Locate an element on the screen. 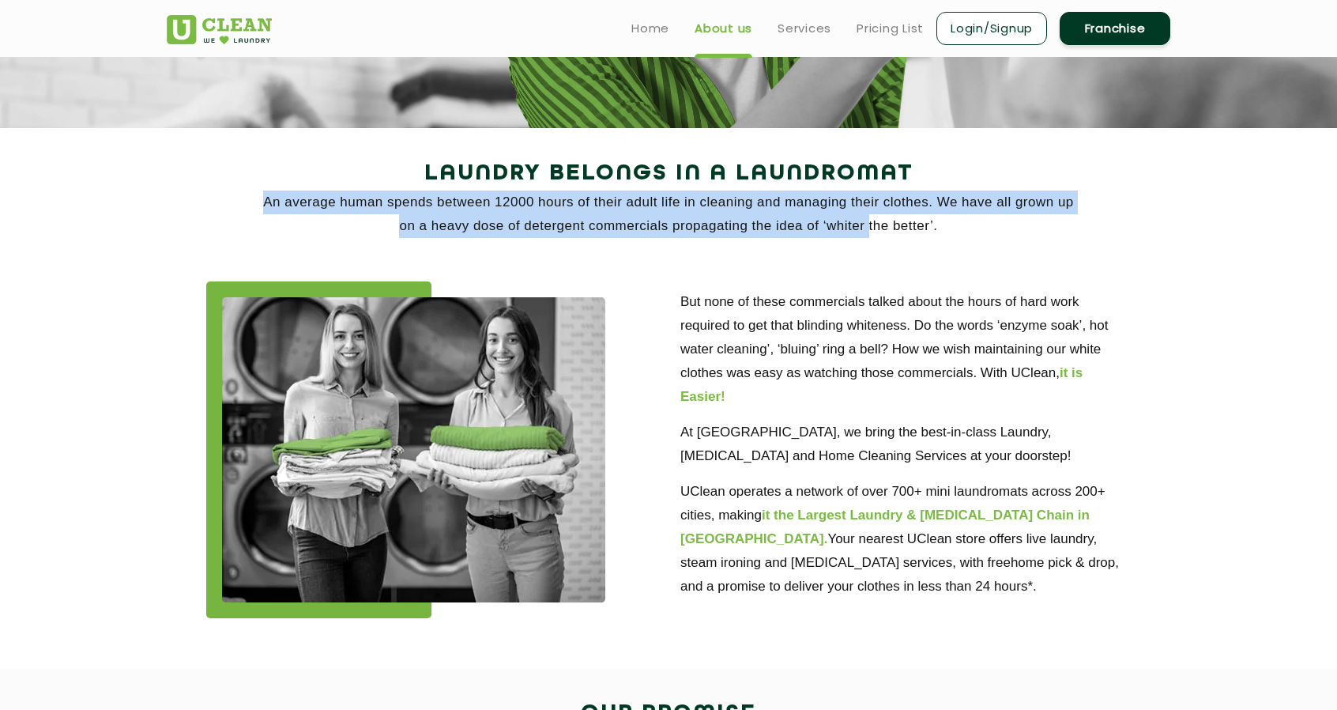  img: UClean Laundry and Dry Cleaning is located at coordinates (219, 29).